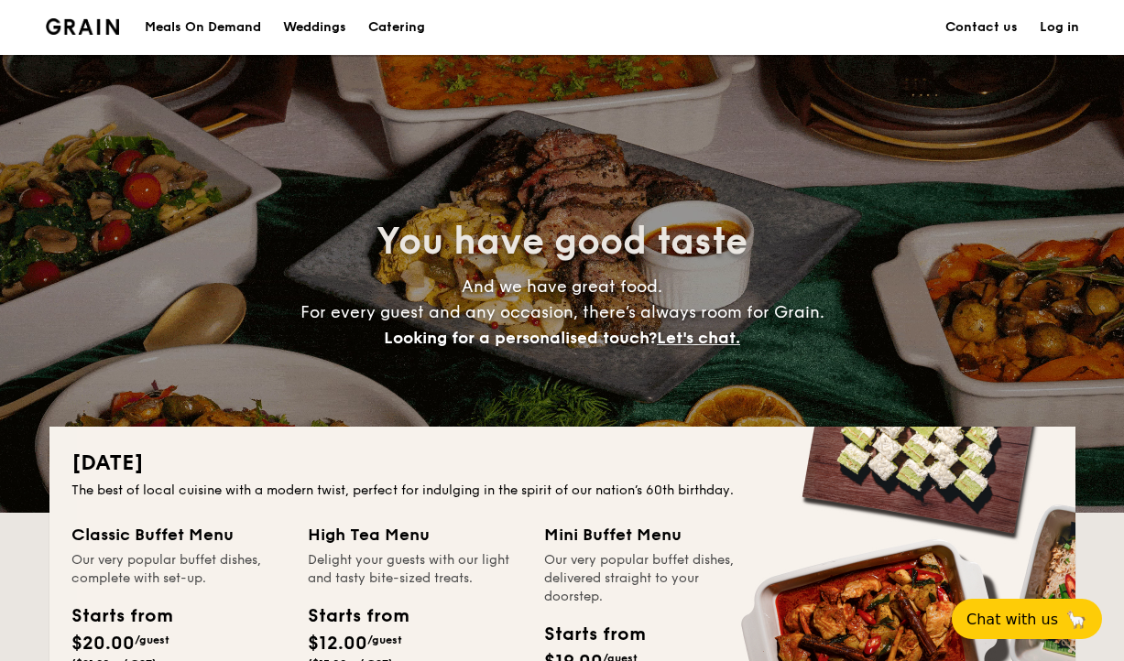 This screenshot has width=1124, height=661. I want to click on span: Chat with us, so click(1012, 619).